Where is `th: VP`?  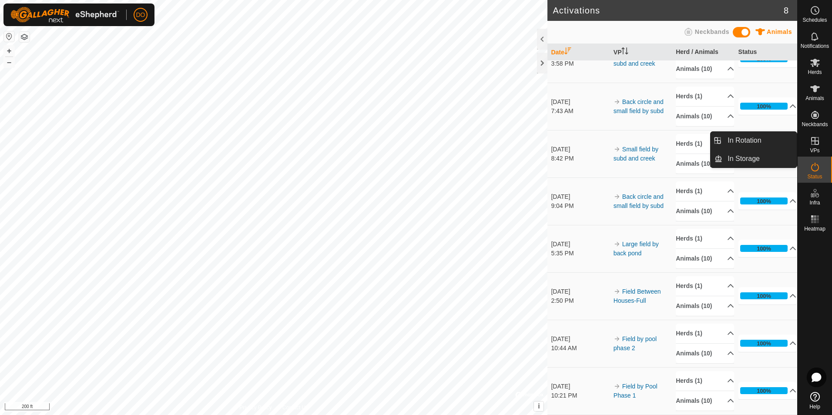
th: VP is located at coordinates (641, 52).